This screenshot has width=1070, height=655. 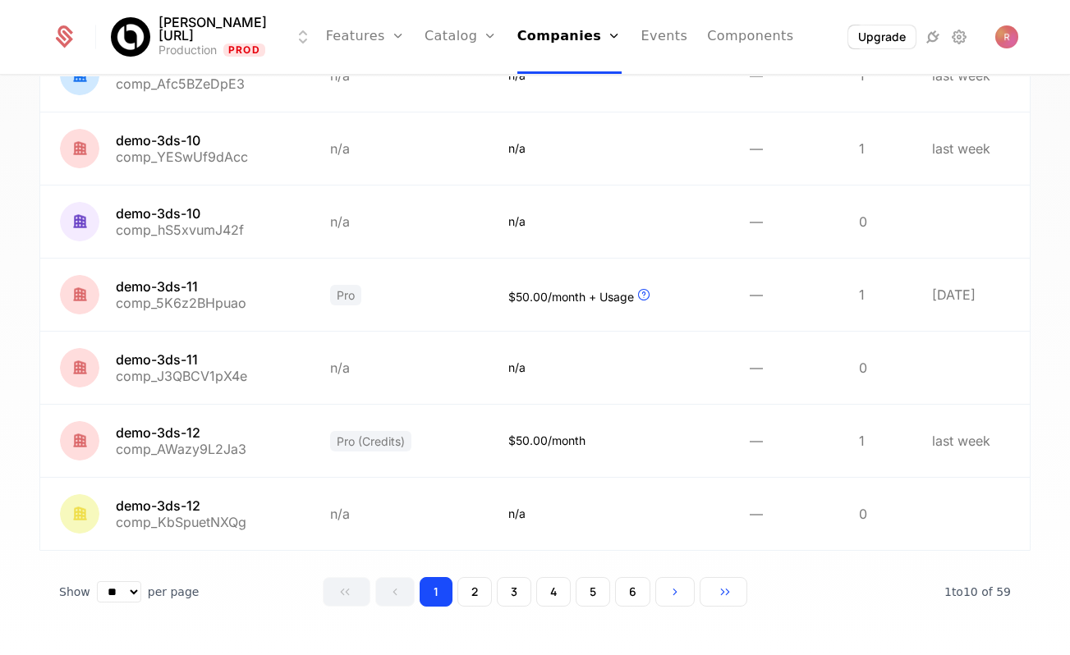 What do you see at coordinates (535, 592) in the screenshot?
I see `div: Page navigation` at bounding box center [535, 592].